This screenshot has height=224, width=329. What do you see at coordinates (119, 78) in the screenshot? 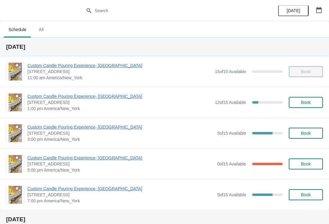
I see `span: 11:00 am America/New_York` at bounding box center [119, 78].